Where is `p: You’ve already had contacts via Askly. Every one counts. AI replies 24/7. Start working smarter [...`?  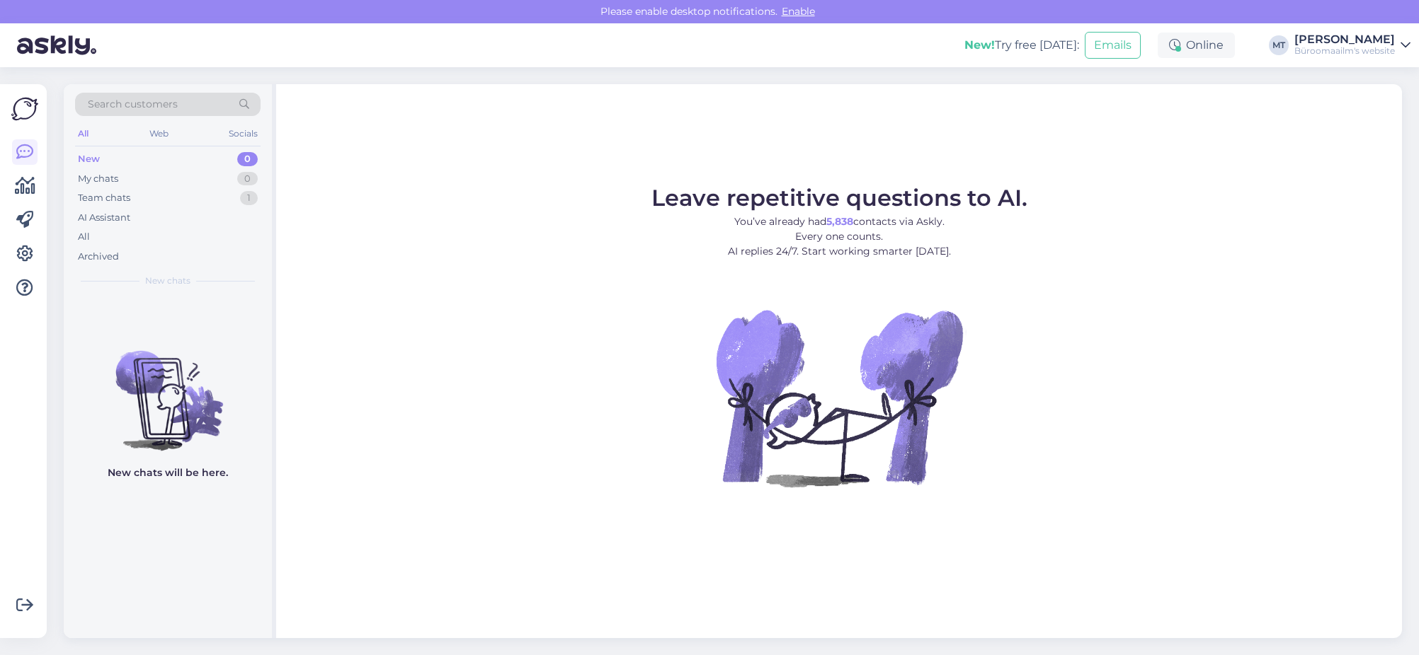 p: You’ve already had contacts via Askly. Every one counts. AI replies 24/7. Start working smarter [... is located at coordinates (839, 236).